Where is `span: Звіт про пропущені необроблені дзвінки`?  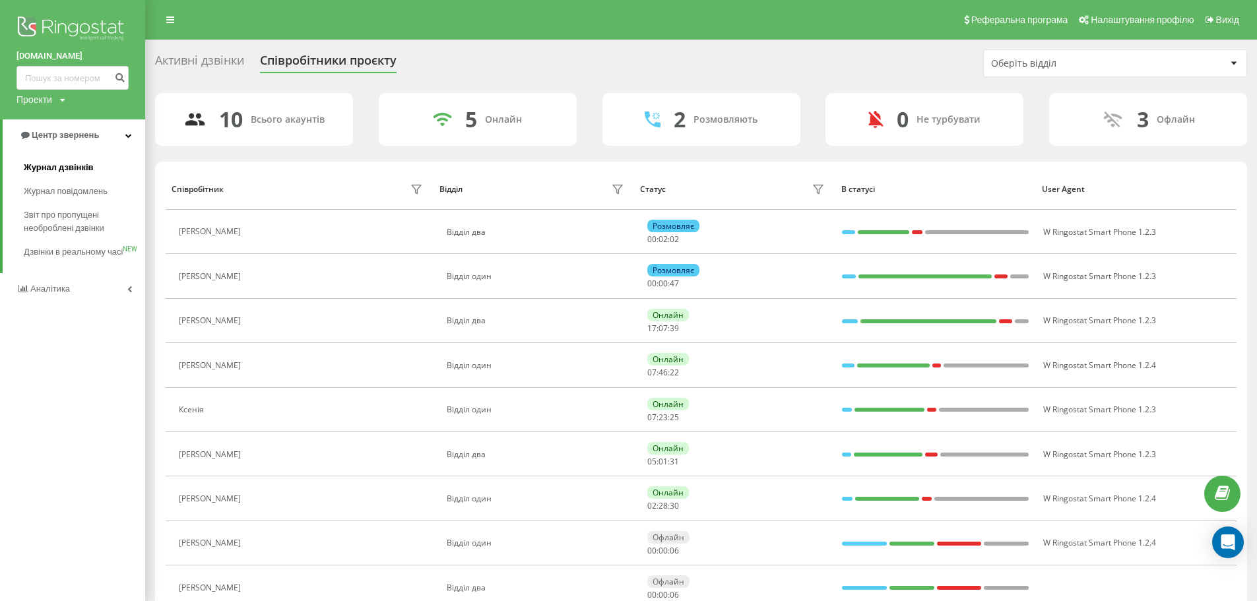
span: Звіт про пропущені необроблені дзвінки is located at coordinates (81, 222).